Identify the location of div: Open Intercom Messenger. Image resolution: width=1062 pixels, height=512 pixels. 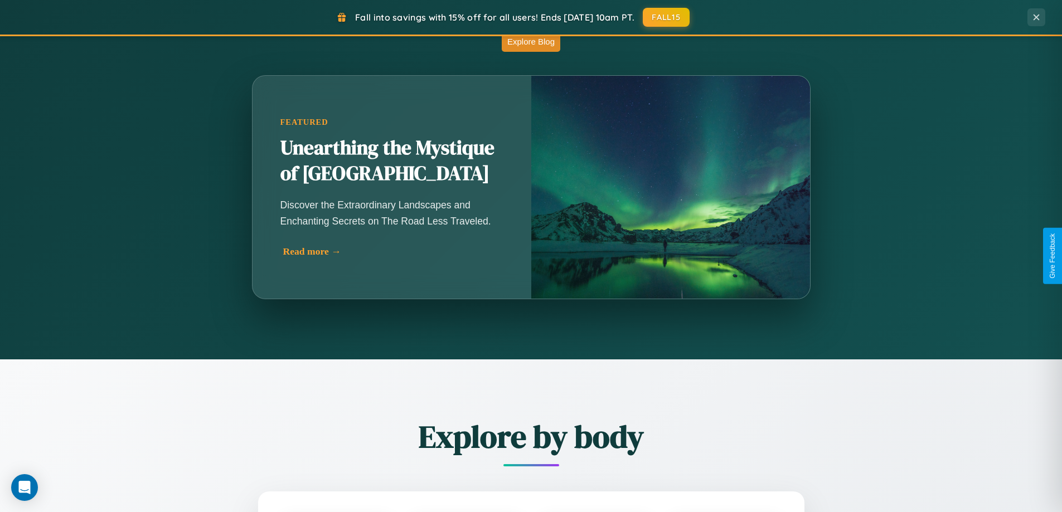
(25, 488).